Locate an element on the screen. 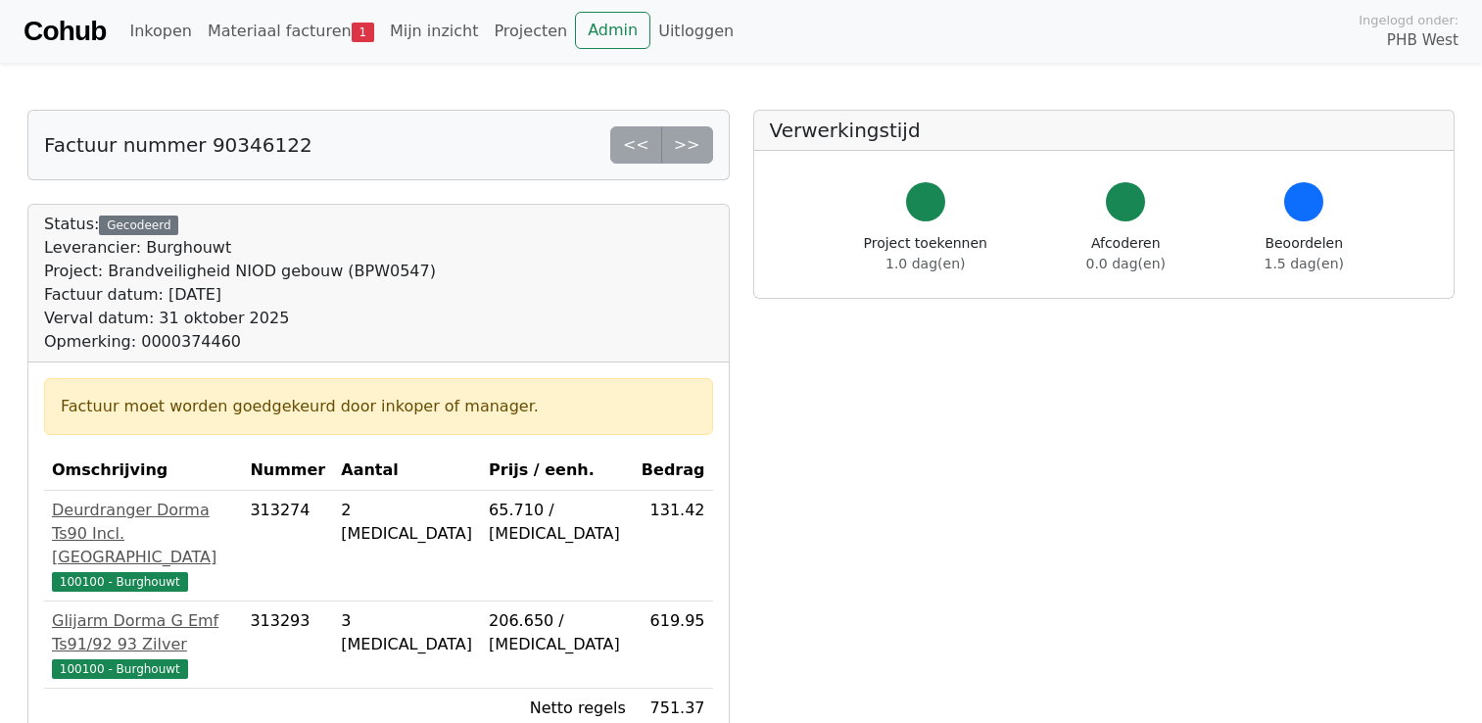  div: Beoordelen is located at coordinates (1303, 254).